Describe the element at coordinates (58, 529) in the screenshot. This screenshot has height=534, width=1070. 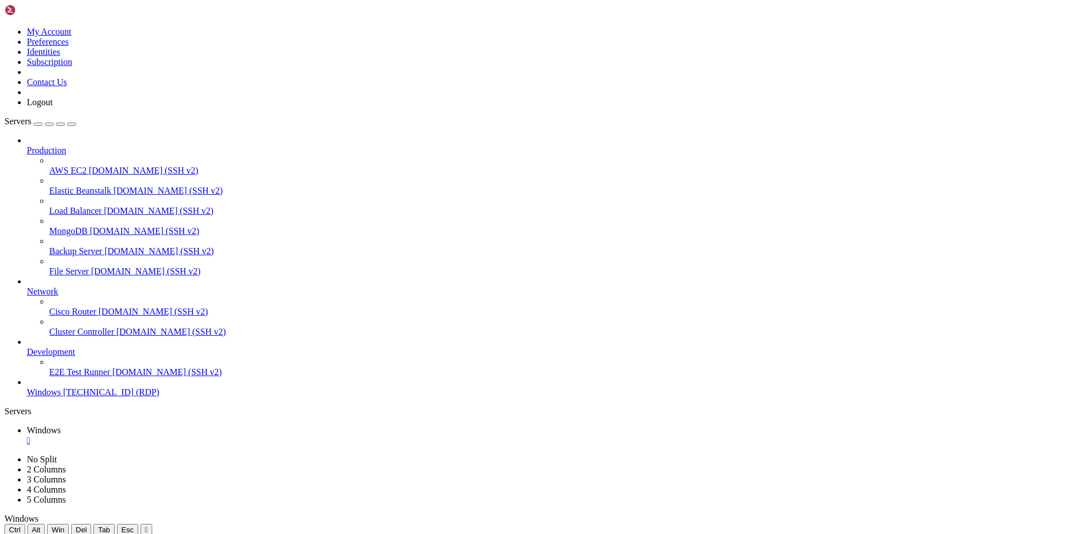
I see `span: Win` at that location.